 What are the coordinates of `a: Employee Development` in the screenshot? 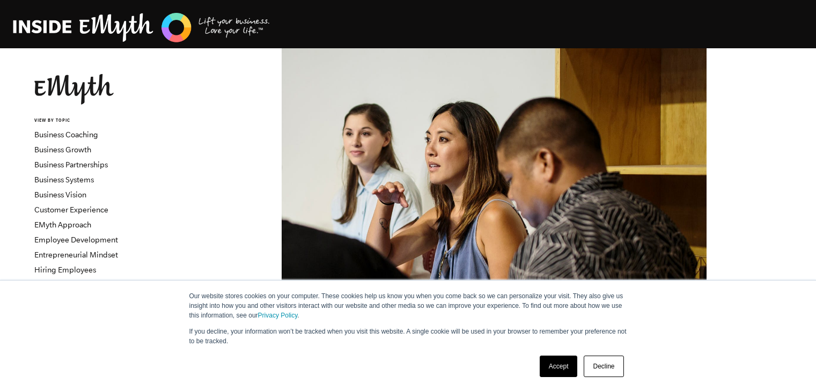 It's located at (76, 240).